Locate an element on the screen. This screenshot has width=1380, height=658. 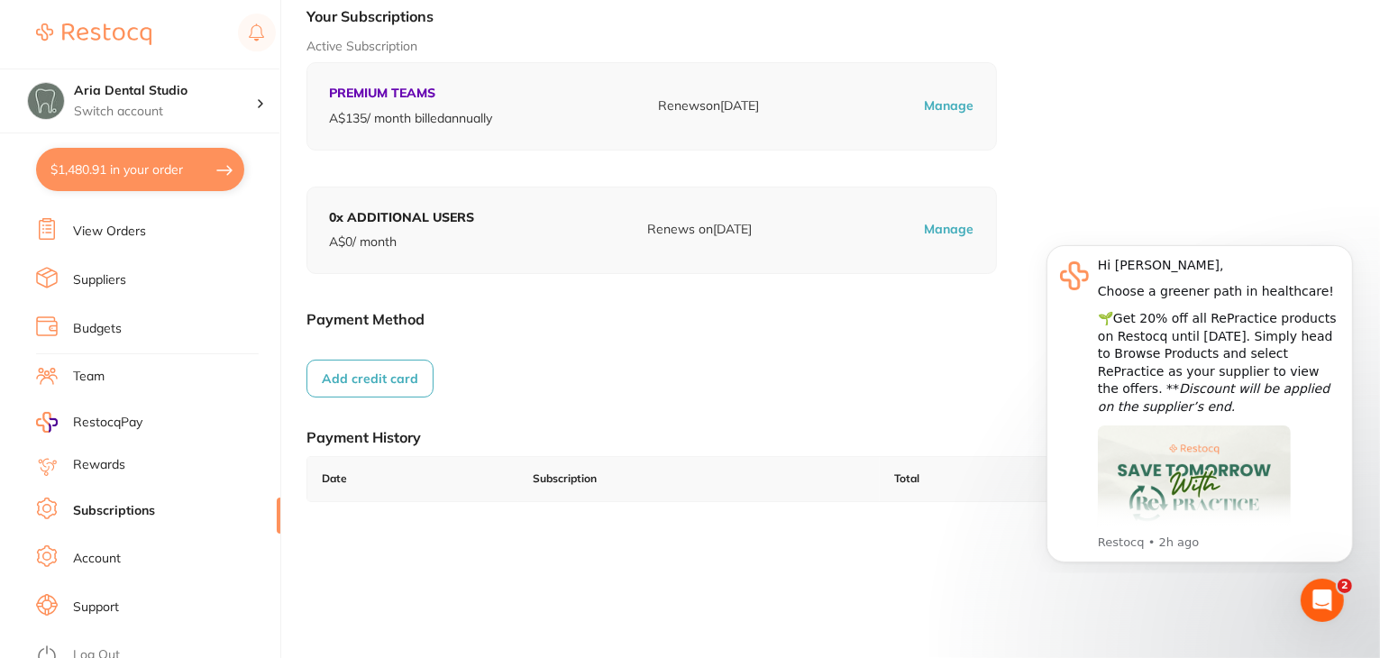
p: 0 x ADDITIONAL USERS is located at coordinates (401, 218).